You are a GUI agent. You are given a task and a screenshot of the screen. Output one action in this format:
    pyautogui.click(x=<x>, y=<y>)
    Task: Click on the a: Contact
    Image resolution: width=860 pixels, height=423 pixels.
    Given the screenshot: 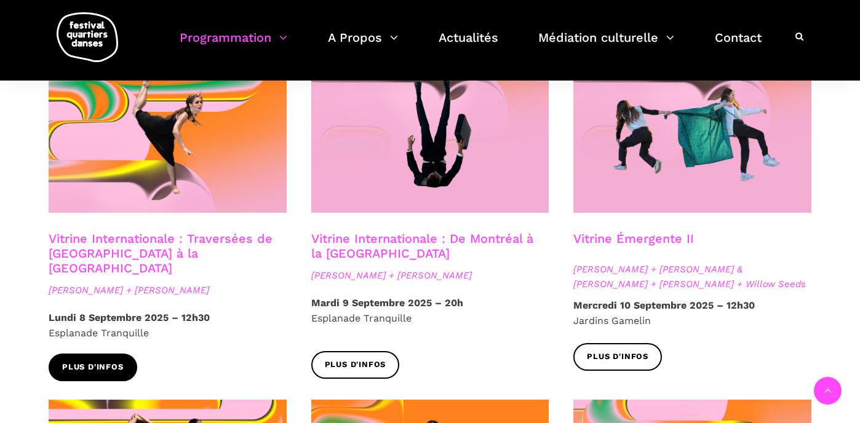 What is the action you would take?
    pyautogui.click(x=738, y=45)
    